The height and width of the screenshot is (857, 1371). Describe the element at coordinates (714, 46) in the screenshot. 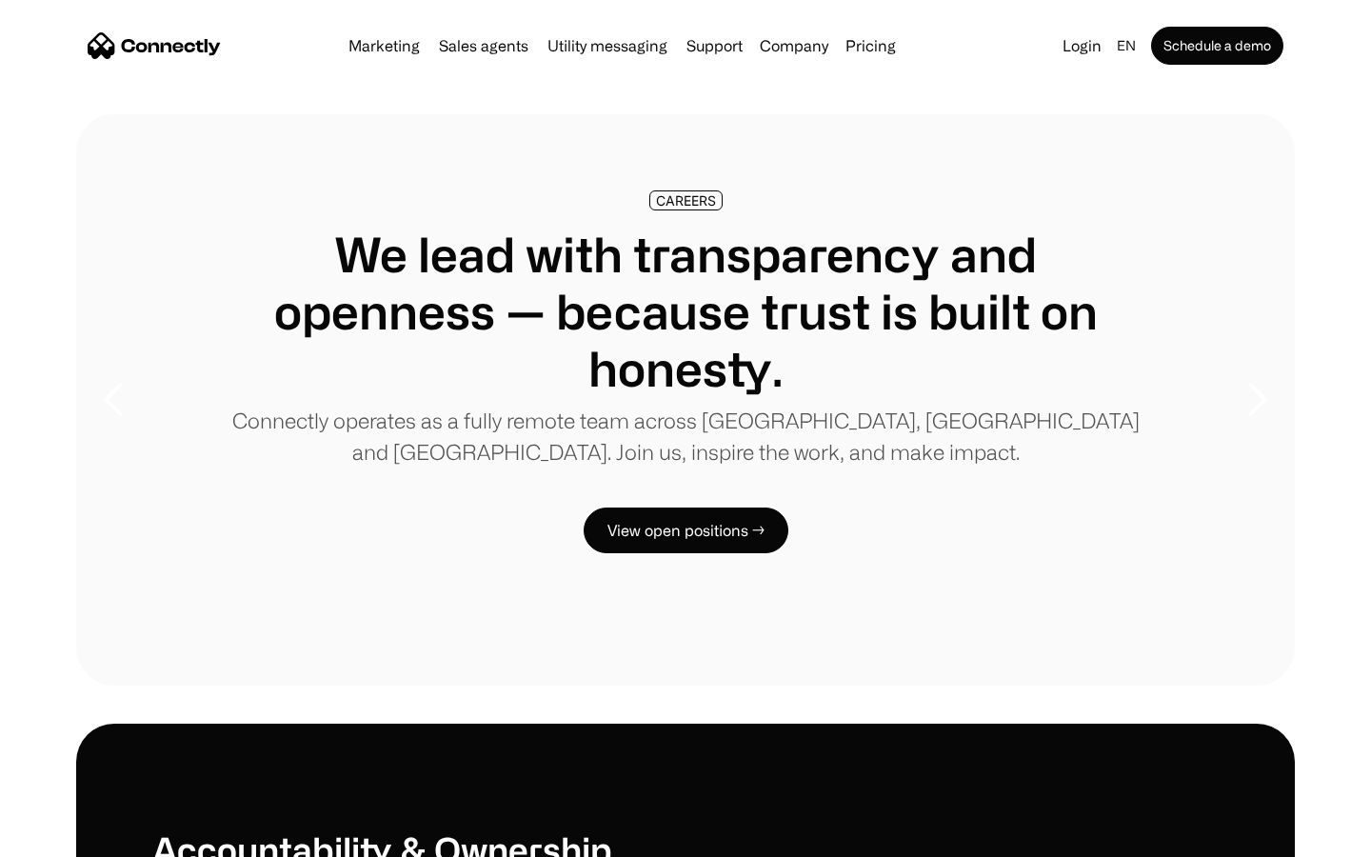

I see `a: Support` at that location.